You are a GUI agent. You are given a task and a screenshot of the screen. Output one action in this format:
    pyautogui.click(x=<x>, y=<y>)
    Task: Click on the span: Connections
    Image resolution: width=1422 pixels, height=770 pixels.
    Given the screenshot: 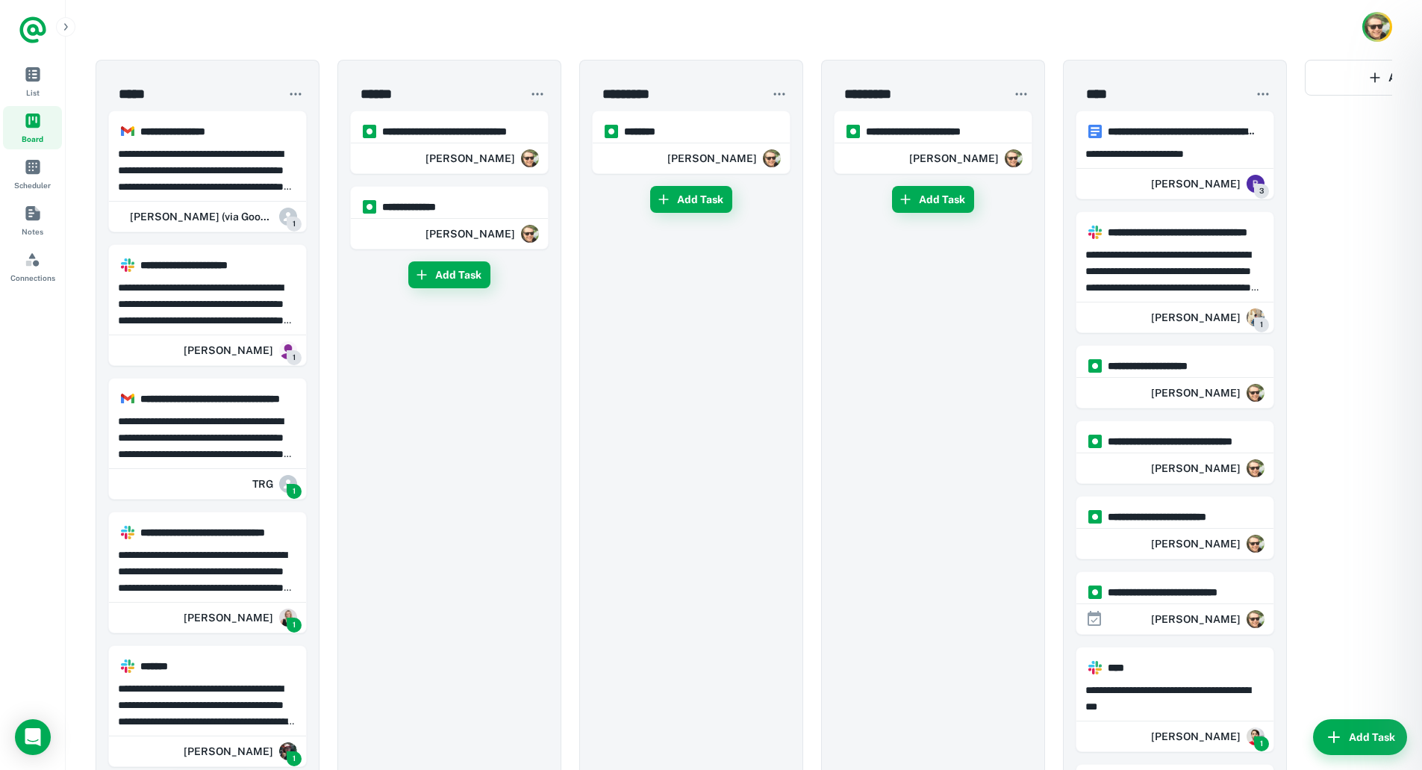 What is the action you would take?
    pyautogui.click(x=33, y=278)
    